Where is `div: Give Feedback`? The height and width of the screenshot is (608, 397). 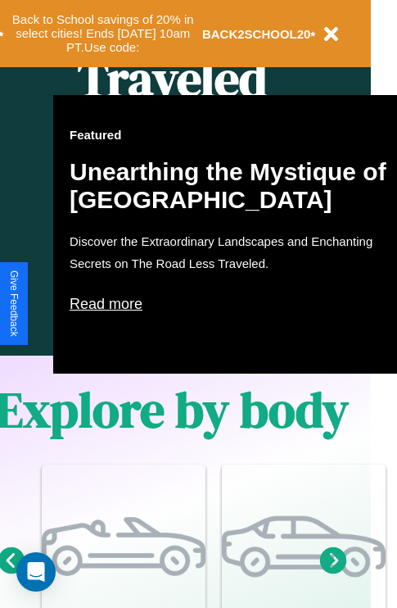 div: Give Feedback is located at coordinates (14, 303).